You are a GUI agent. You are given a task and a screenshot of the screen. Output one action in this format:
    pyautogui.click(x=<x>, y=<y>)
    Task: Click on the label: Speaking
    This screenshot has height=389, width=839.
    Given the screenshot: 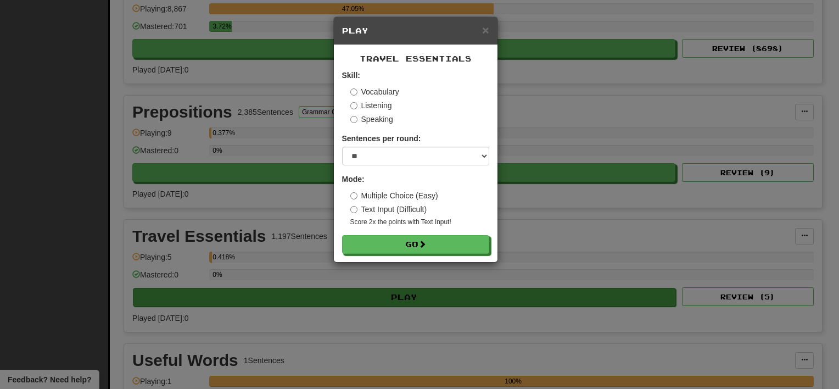 What is the action you would take?
    pyautogui.click(x=372, y=119)
    